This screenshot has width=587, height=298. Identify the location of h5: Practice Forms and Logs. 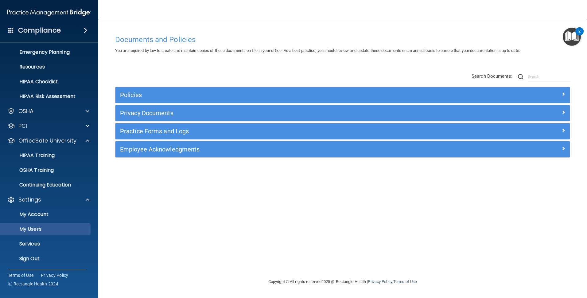
(286, 131).